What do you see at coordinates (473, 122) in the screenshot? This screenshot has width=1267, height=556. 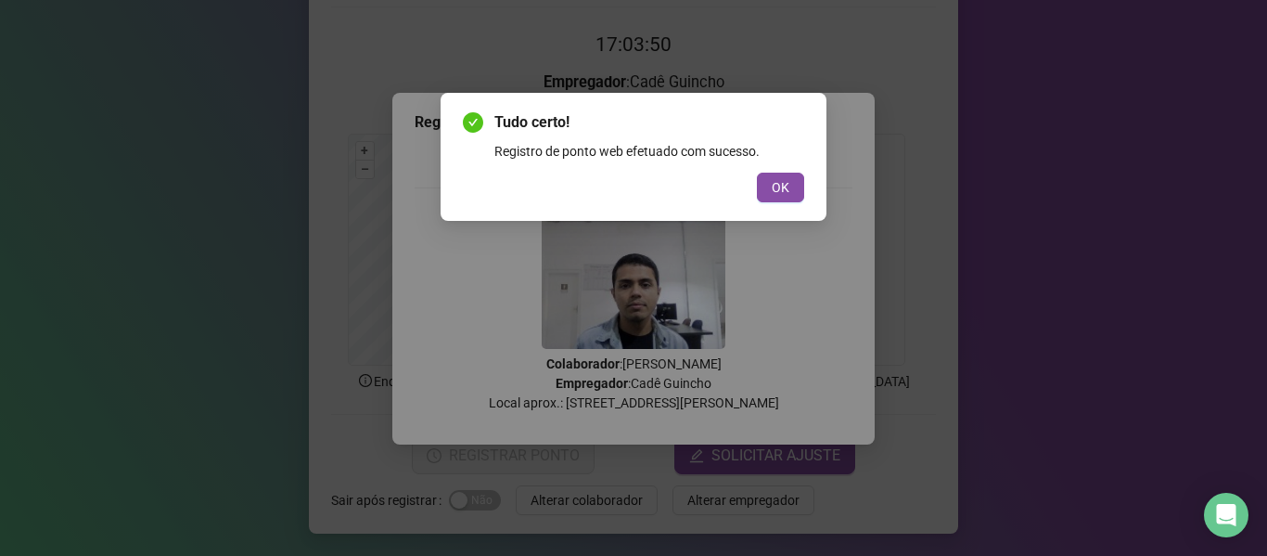 I see `span: check-circle` at bounding box center [473, 122].